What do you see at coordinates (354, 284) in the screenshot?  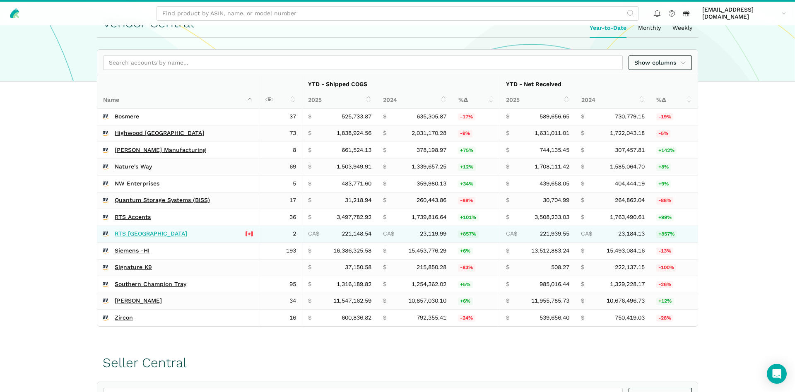 I see `span: 1,316,189.82` at bounding box center [354, 284].